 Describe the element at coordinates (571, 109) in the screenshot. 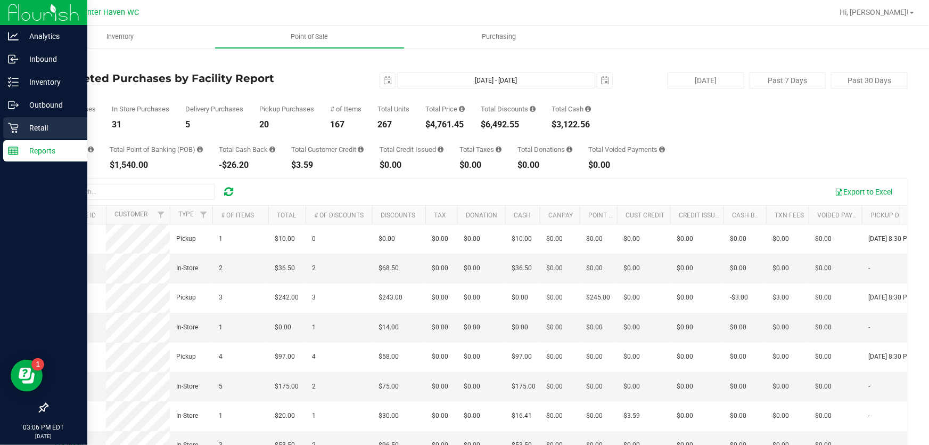

I see `div: Total Cash` at that location.